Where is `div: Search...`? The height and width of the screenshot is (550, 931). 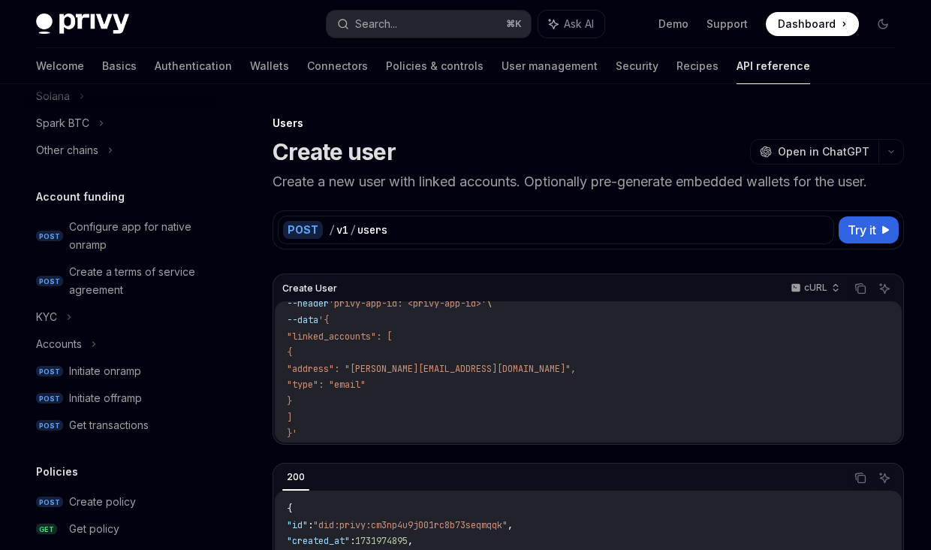 div: Search... is located at coordinates (376, 24).